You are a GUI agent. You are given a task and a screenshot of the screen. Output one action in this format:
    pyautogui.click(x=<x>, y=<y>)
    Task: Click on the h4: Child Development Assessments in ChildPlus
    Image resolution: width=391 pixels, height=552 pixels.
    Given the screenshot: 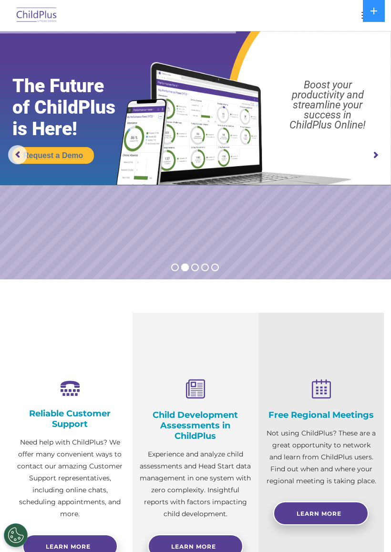 What is the action you would take?
    pyautogui.click(x=195, y=425)
    